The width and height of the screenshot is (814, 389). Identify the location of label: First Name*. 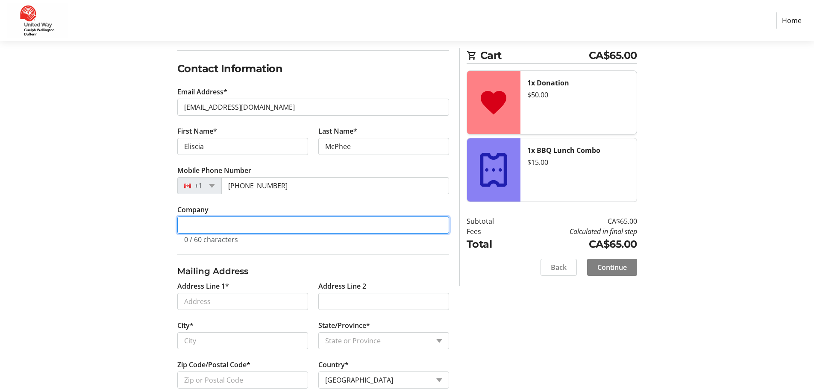
(197, 131).